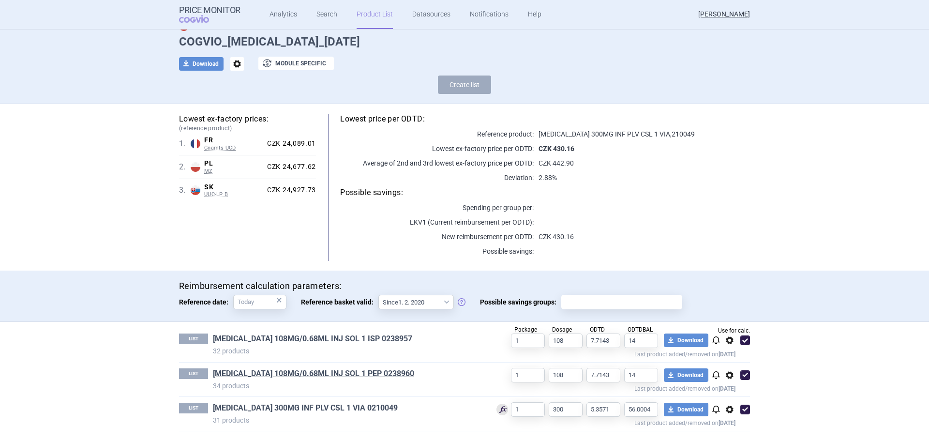 This screenshot has width=929, height=441. I want to click on span: ODTD, so click(597, 330).